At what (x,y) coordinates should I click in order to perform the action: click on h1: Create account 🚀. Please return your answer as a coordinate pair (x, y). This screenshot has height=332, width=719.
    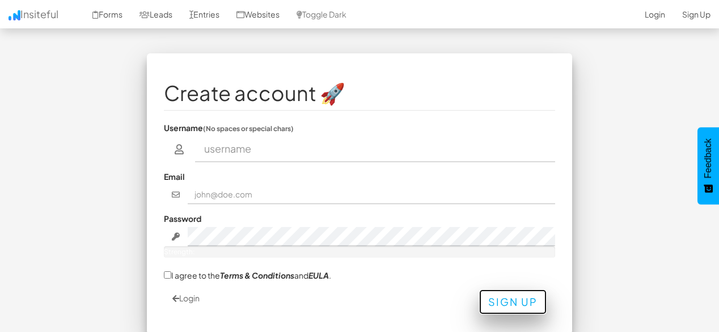
    Looking at the image, I should click on (359, 93).